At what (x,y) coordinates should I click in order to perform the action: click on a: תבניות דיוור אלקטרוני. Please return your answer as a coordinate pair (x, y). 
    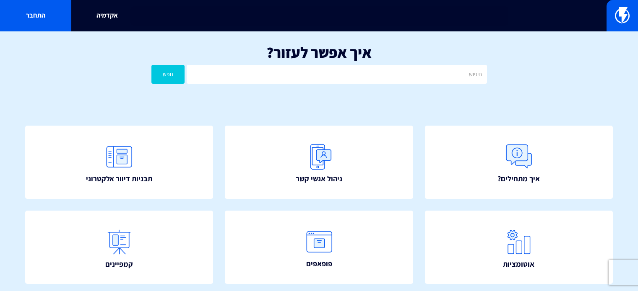
    Looking at the image, I should click on (119, 162).